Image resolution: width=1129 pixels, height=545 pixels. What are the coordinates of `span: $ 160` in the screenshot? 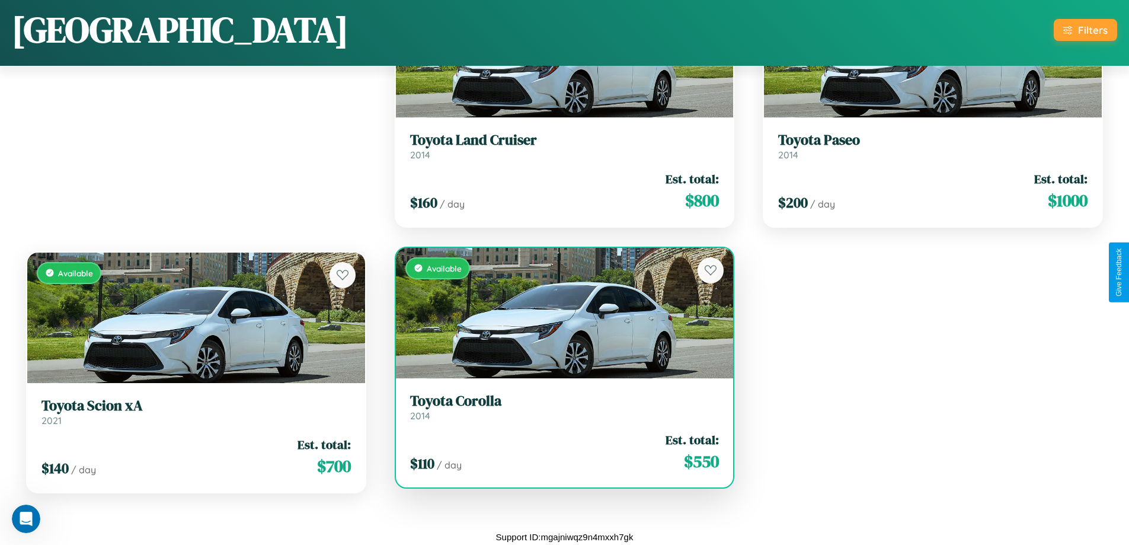 It's located at (424, 202).